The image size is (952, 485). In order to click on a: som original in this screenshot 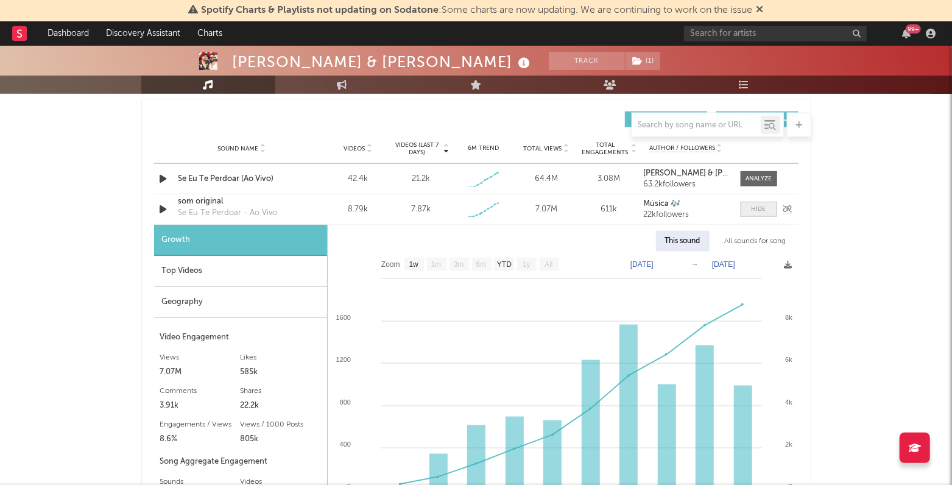, I will do `click(242, 202)`.